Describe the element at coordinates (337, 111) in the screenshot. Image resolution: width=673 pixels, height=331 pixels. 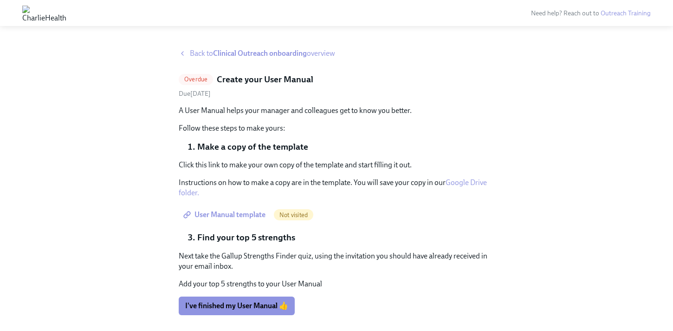
I see `p: A User Manual helps your manager and colleagues get to know you better.` at that location.